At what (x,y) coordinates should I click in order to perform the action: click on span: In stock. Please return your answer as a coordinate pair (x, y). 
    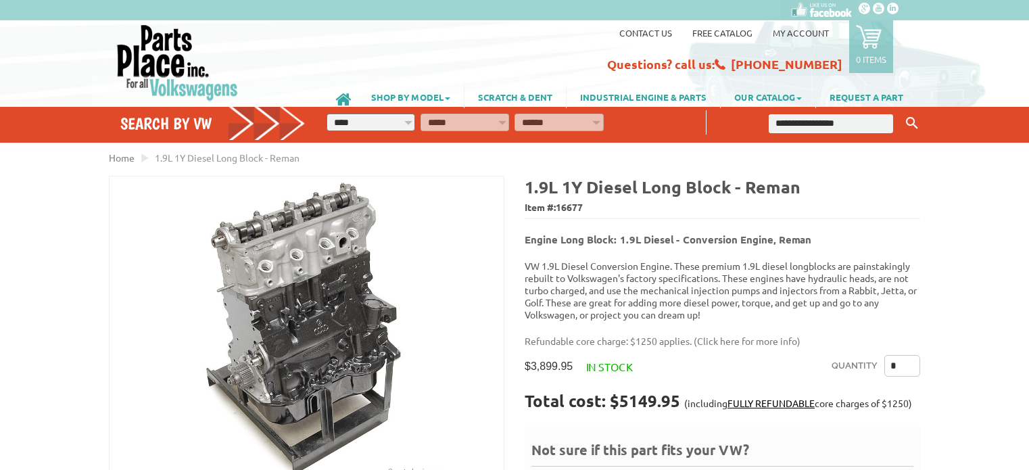
    Looking at the image, I should click on (609, 366).